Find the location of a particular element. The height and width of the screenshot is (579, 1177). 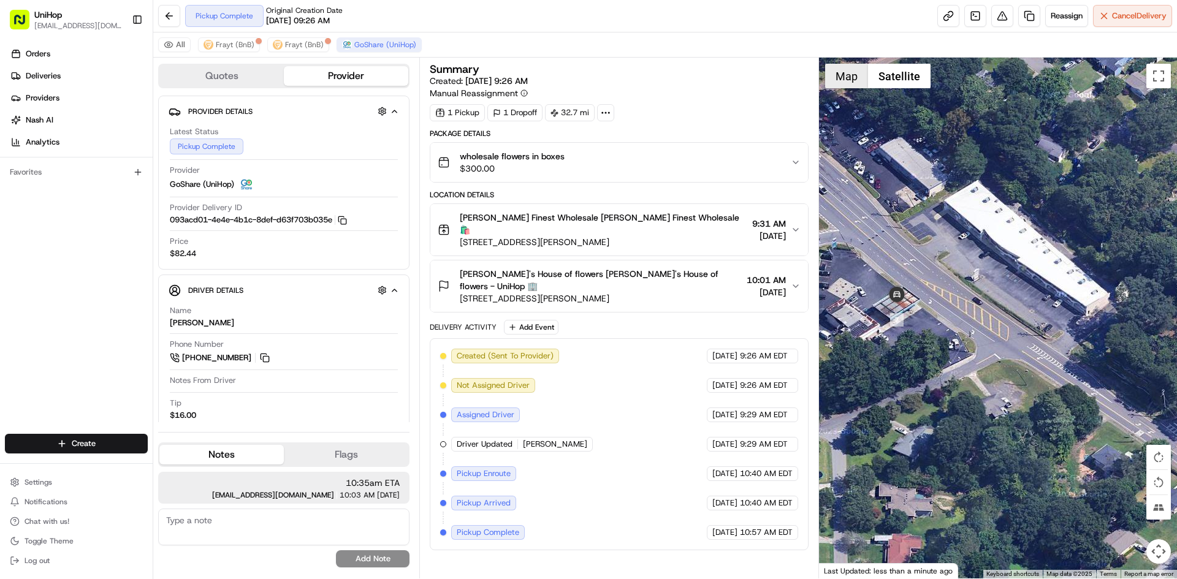

input: Clear is located at coordinates (117, 85).